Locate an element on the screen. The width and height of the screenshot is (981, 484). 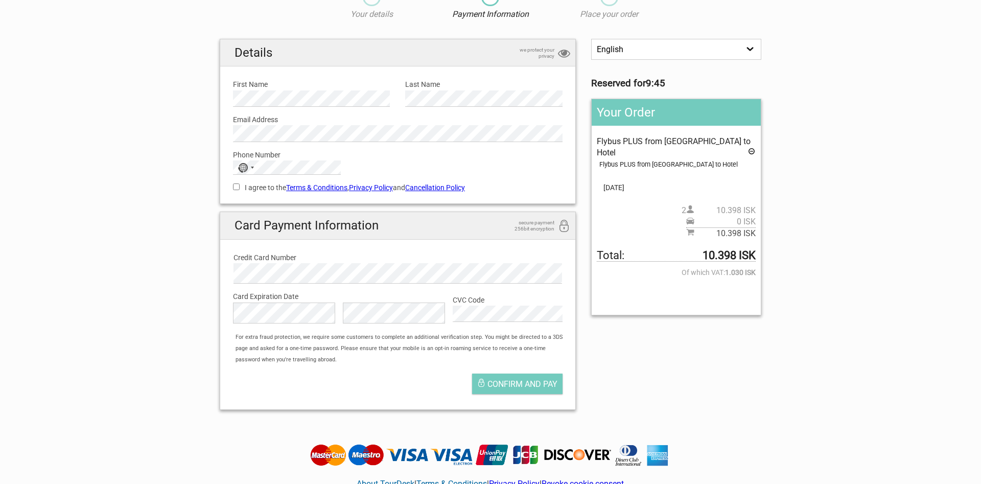
label: Last Name is located at coordinates (483, 84).